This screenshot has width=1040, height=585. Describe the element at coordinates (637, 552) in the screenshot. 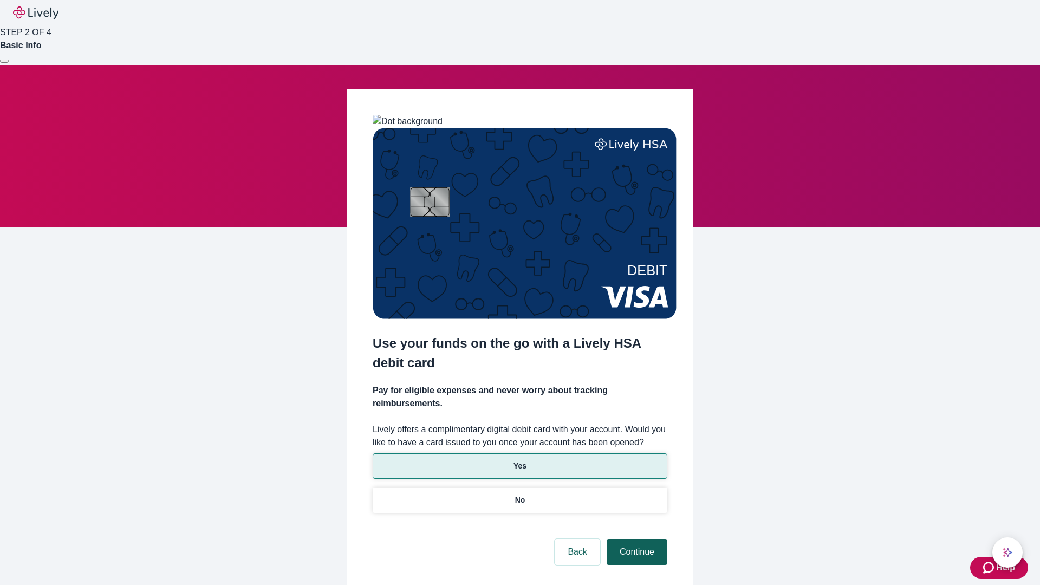

I see `button: Continue` at that location.